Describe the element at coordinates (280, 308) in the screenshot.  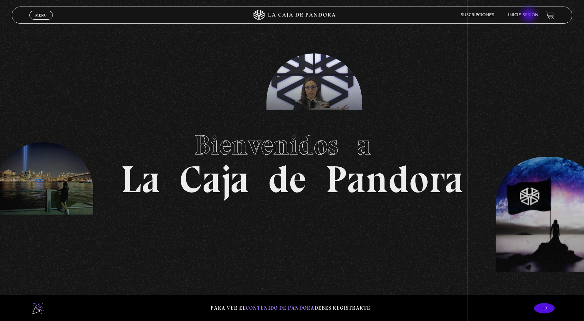
I see `span: contenido de Pandora` at that location.